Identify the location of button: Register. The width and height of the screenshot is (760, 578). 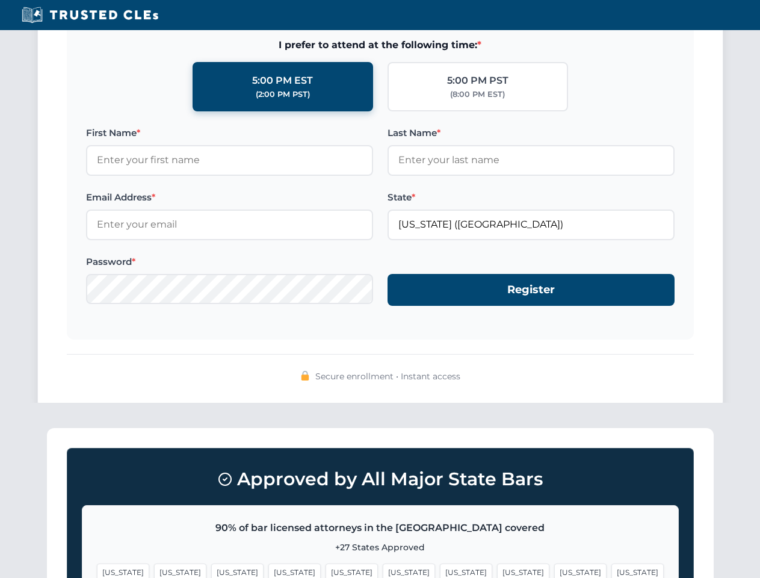
(531, 289).